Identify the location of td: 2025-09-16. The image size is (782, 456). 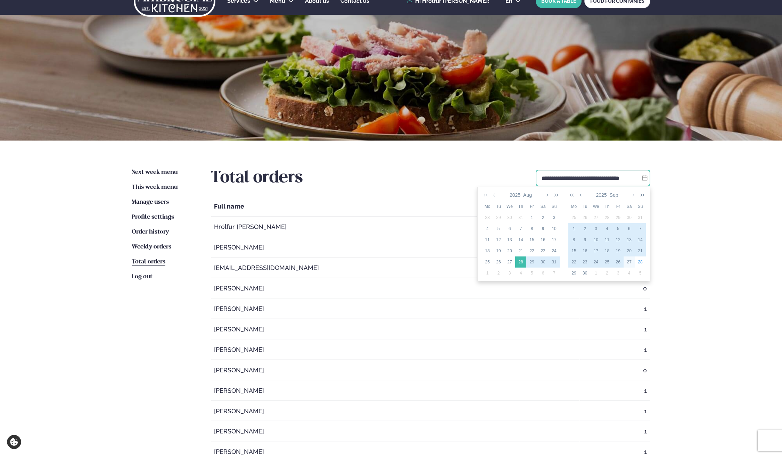
(585, 251).